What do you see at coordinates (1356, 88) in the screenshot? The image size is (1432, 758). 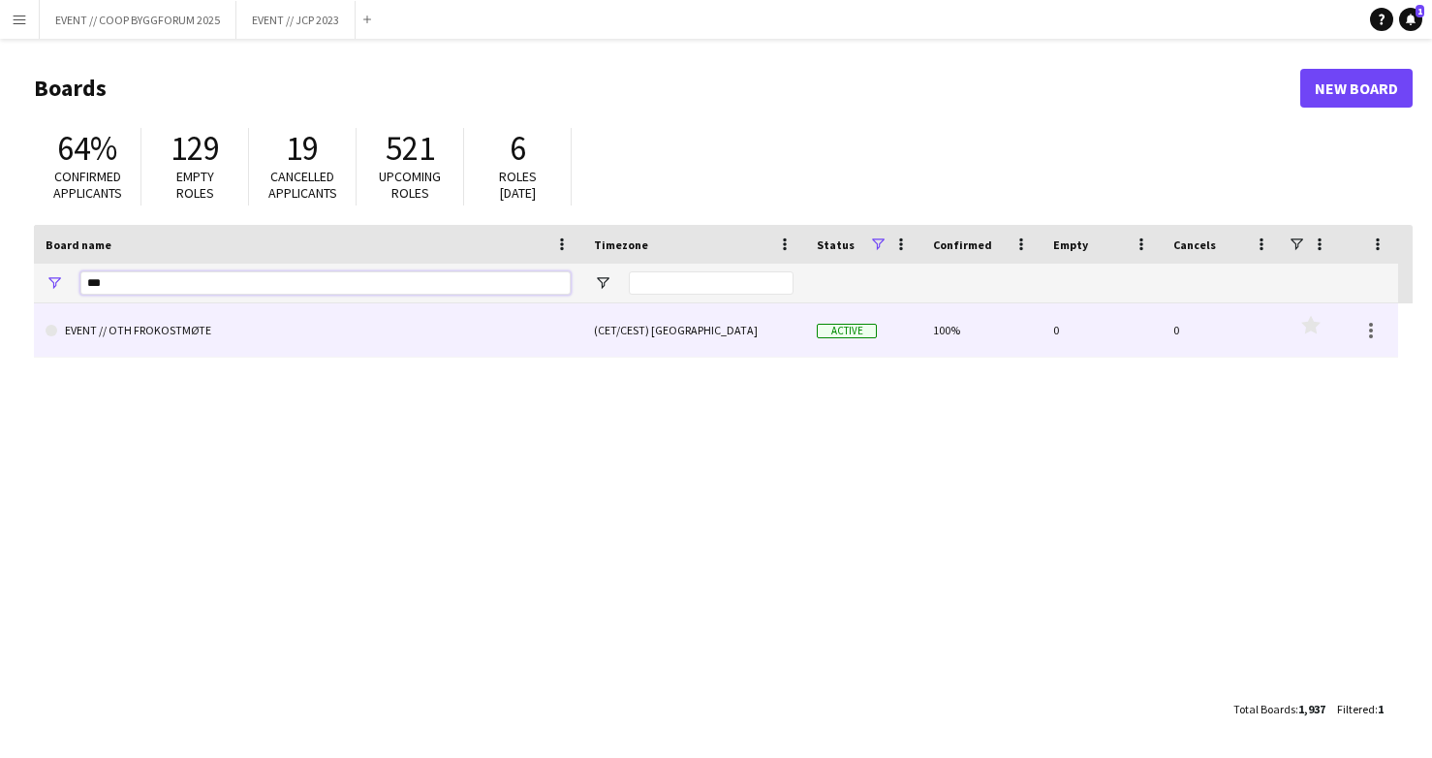 I see `a: New Board` at bounding box center [1356, 88].